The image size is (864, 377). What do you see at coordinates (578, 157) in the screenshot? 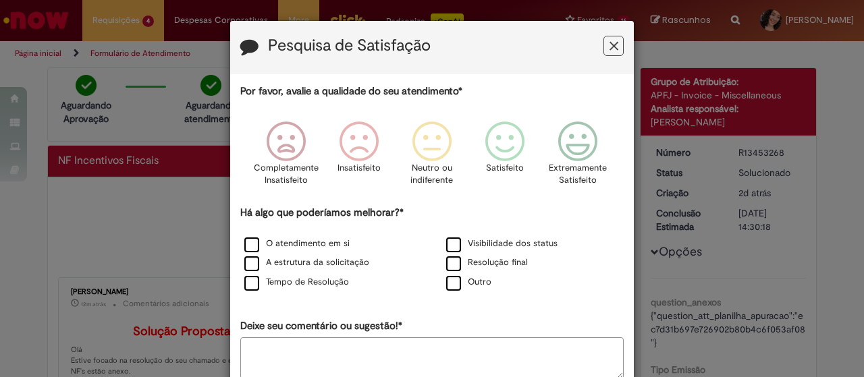
I see `div: Extremamente Satisfeito` at bounding box center [578, 157].